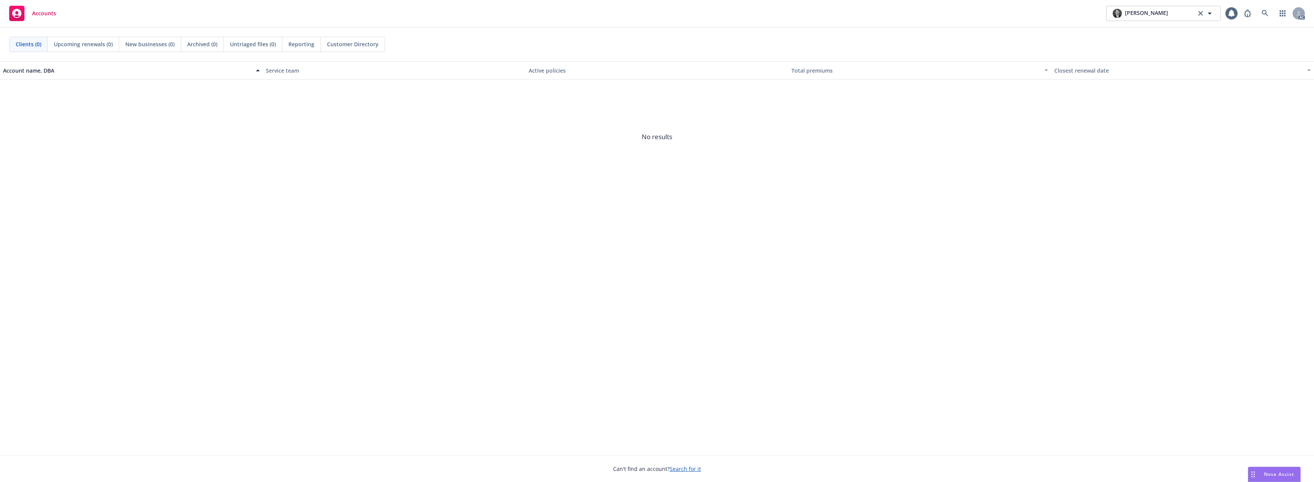 The image size is (1314, 482). Describe the element at coordinates (1178, 70) in the screenshot. I see `div: Closest renewal date` at that location.